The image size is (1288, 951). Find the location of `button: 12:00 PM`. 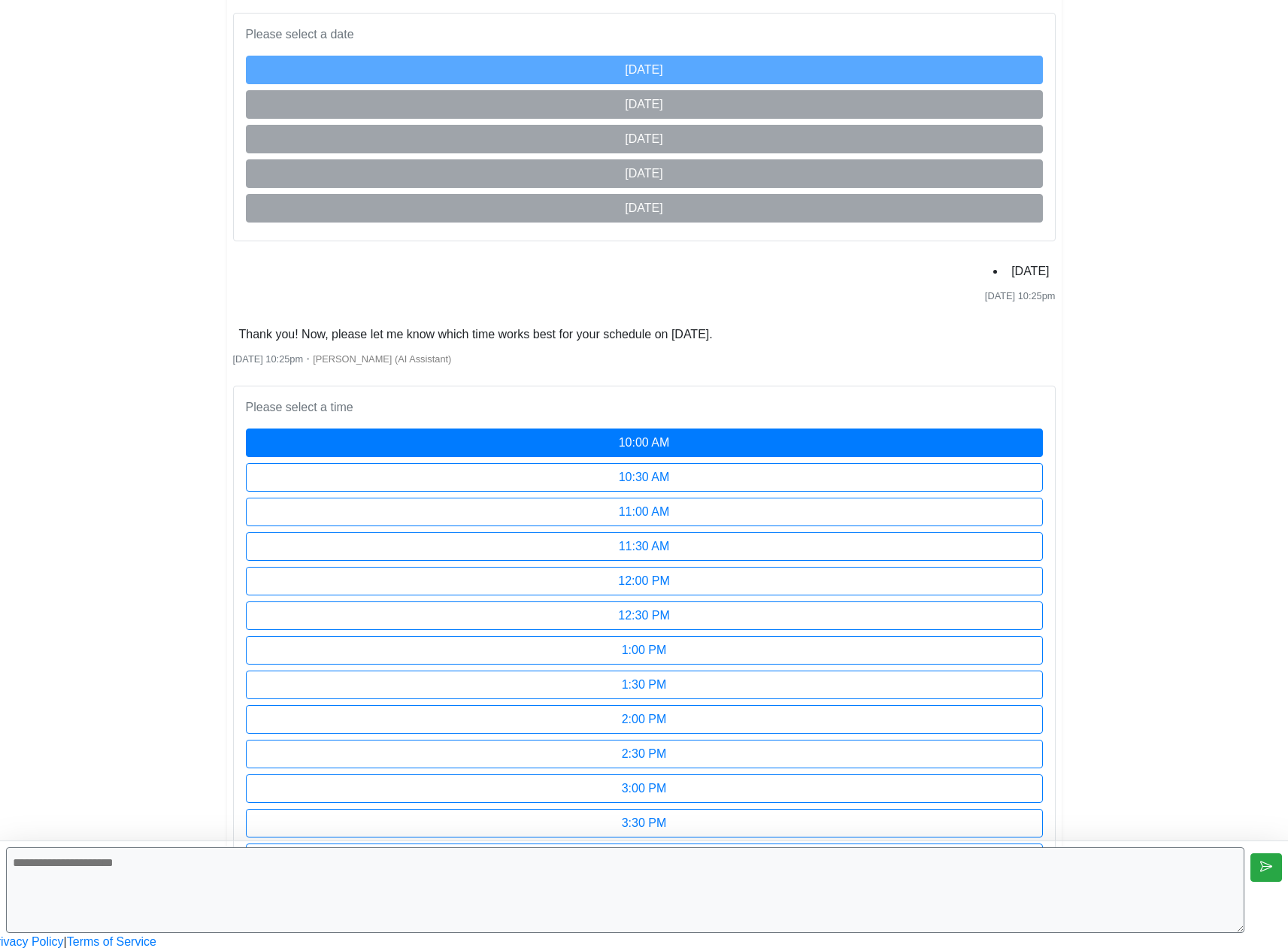

button: 12:00 PM is located at coordinates (644, 581).